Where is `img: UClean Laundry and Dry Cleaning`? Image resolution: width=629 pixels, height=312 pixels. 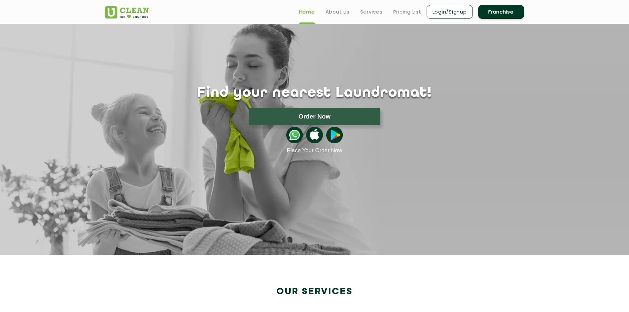 img: UClean Laundry and Dry Cleaning is located at coordinates (127, 12).